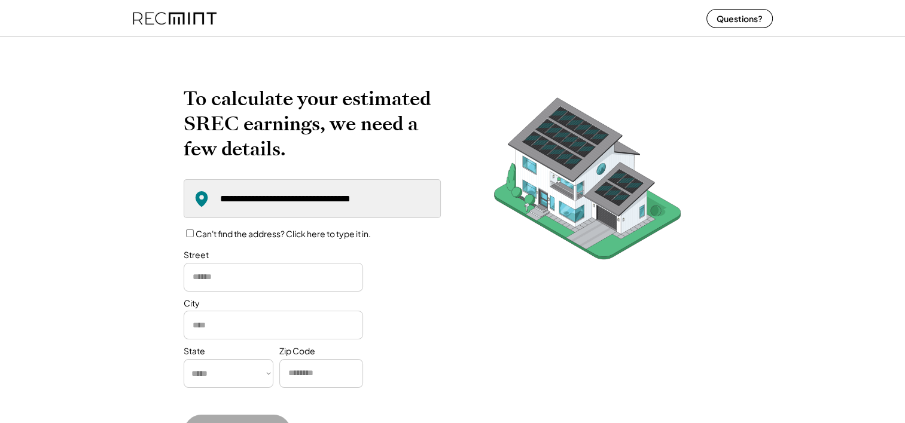  What do you see at coordinates (191, 304) in the screenshot?
I see `div: City` at bounding box center [191, 304].